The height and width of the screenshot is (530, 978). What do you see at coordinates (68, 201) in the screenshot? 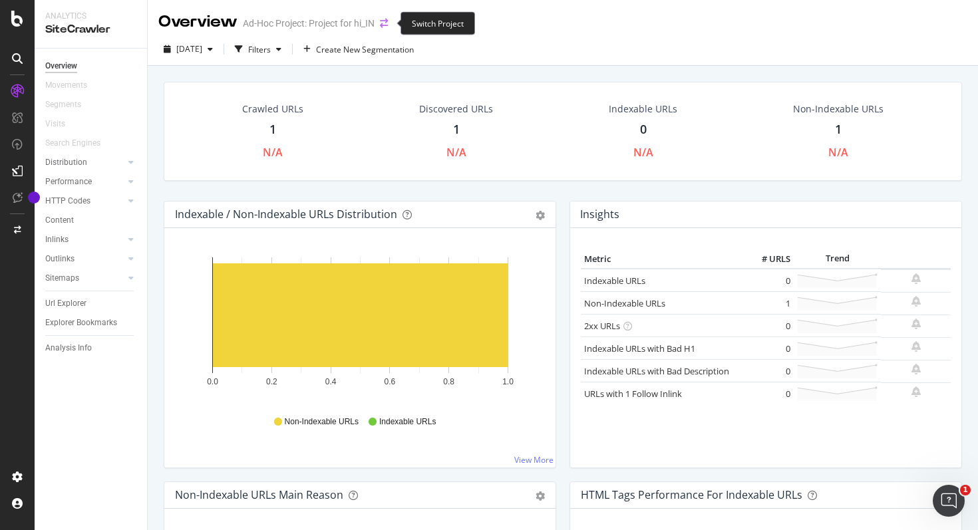
I see `div: HTTP Codes` at bounding box center [68, 201].